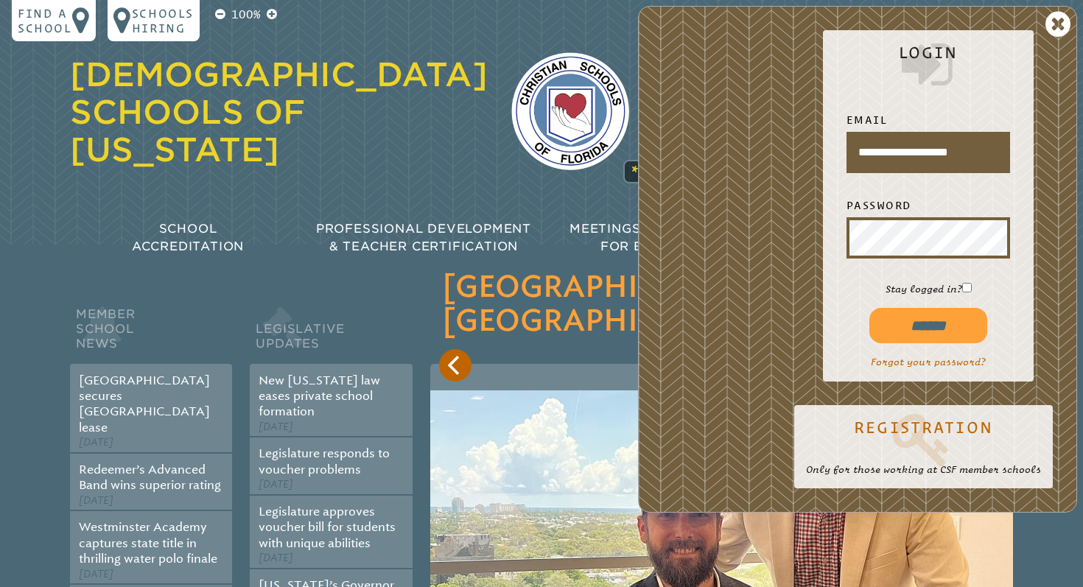 The height and width of the screenshot is (587, 1083). I want to click on h2: Login, so click(928, 69).